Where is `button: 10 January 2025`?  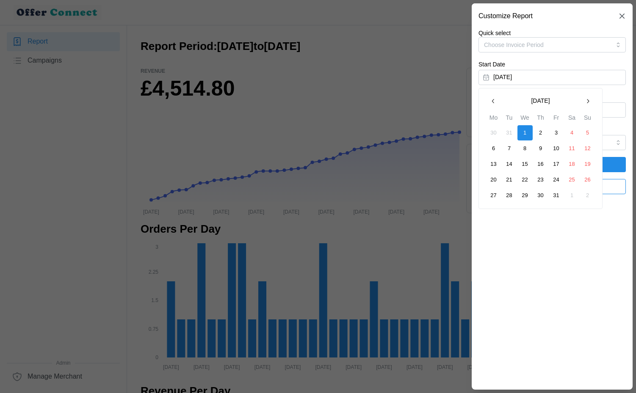 button: 10 January 2025 is located at coordinates (557, 149).